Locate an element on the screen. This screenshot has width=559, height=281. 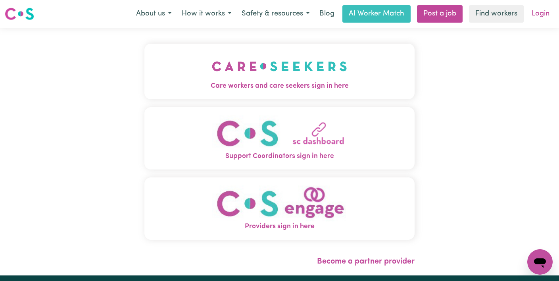
a: Find workers is located at coordinates (496, 14).